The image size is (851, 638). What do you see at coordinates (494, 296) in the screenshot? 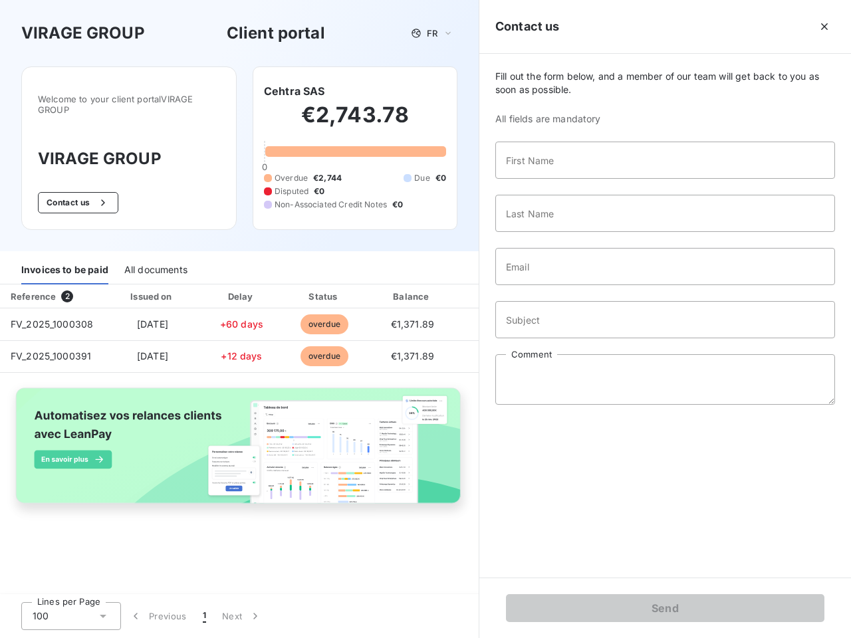
I see `div: PDF` at bounding box center [494, 296].